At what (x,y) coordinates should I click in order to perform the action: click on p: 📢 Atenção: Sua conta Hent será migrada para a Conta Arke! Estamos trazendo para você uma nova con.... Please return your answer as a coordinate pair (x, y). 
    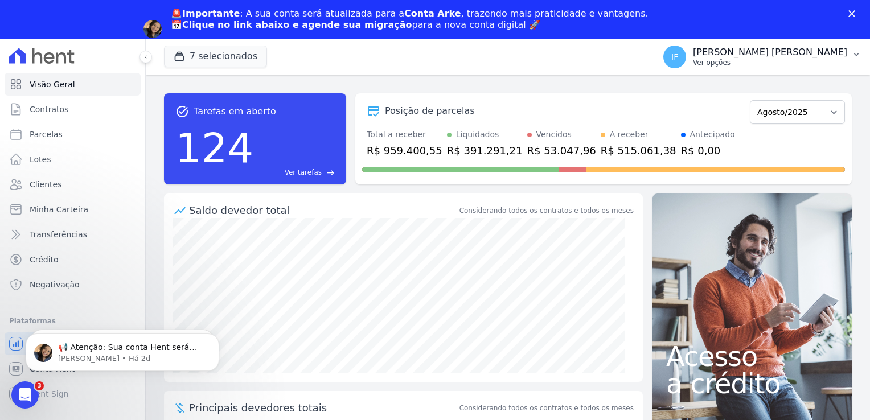
    Looking at the image, I should click on (123, 38).